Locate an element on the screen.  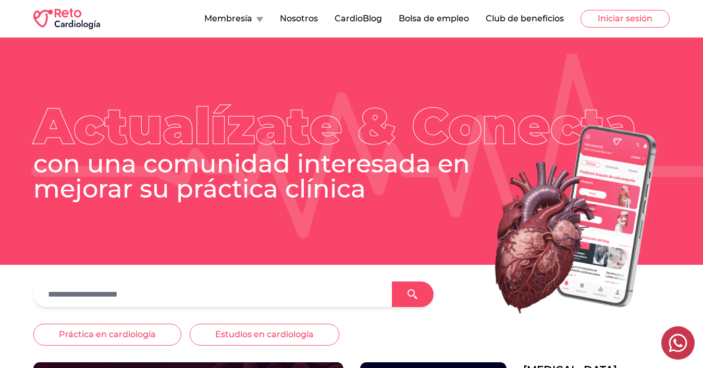
a: CardioBlog is located at coordinates (358, 19).